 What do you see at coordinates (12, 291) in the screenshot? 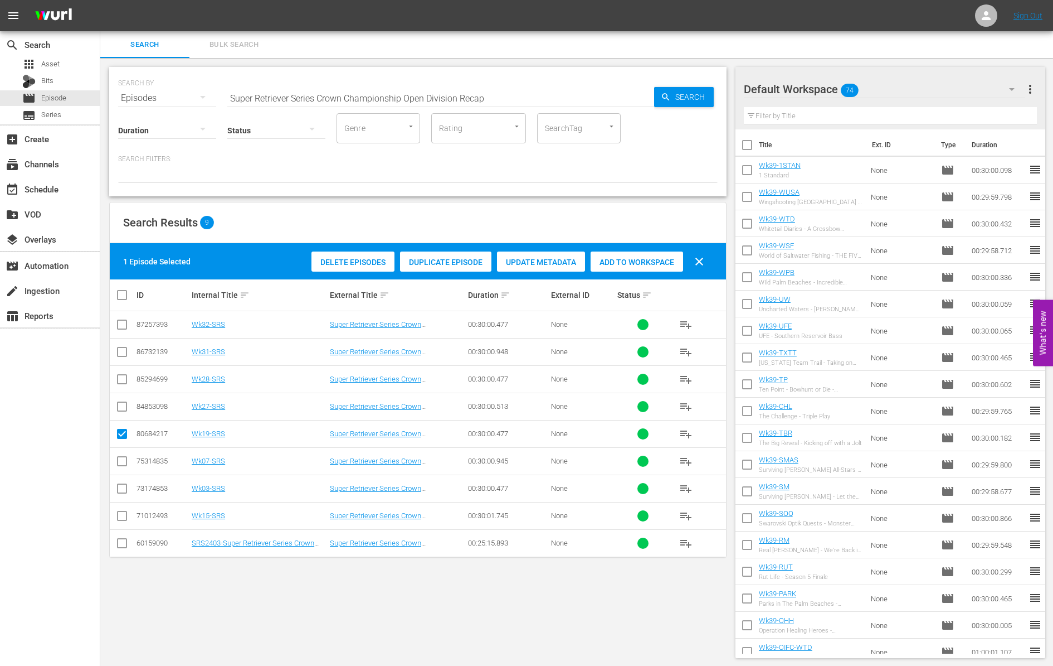
I see `span: Ingestion` at bounding box center [12, 291].